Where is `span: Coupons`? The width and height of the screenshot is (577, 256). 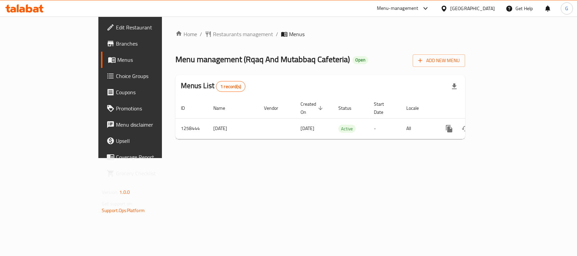
span: Coupons is located at coordinates (153, 92).